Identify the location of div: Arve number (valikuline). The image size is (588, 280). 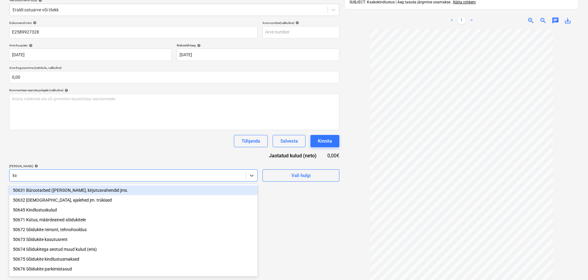
(301, 23).